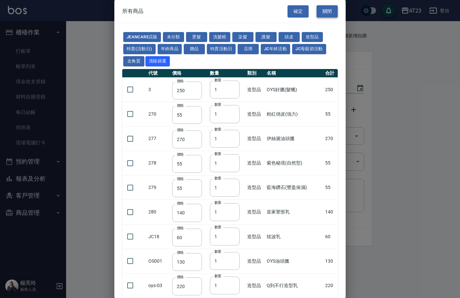 The height and width of the screenshot is (298, 460). I want to click on span: 所有商品, so click(133, 11).